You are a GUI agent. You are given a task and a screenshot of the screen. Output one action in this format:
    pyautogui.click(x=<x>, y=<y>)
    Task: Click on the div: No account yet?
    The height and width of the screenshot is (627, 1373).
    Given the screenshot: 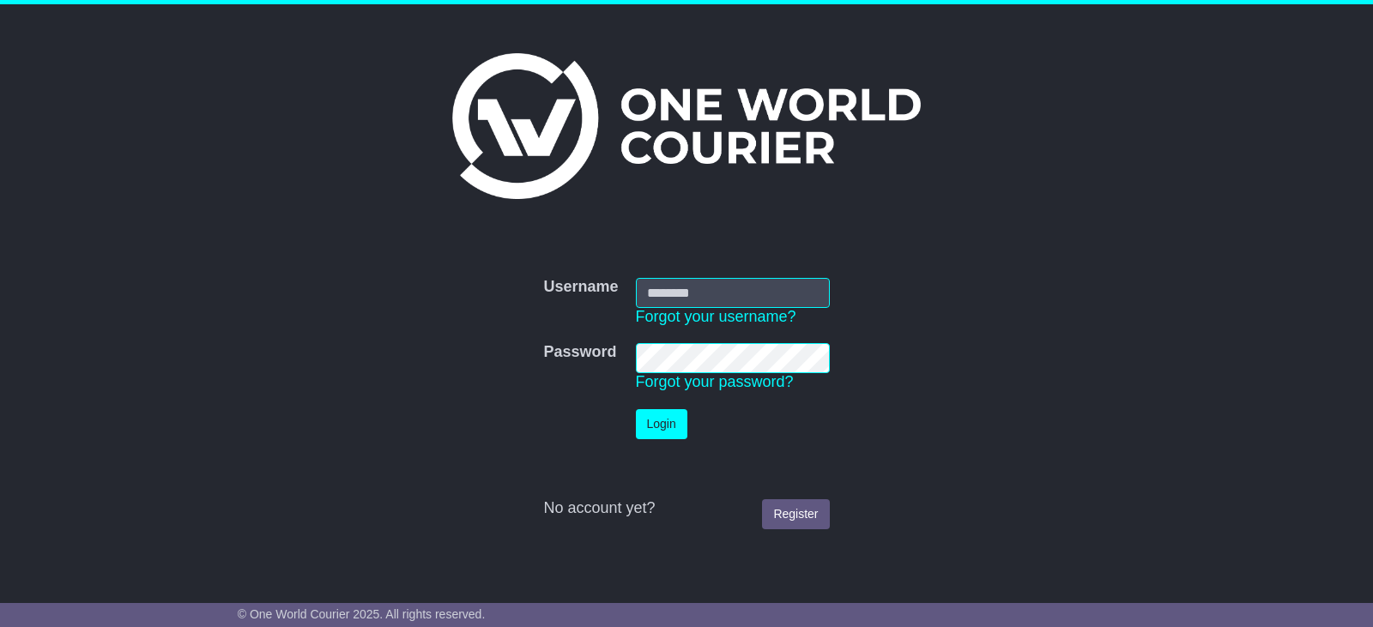 What is the action you would take?
    pyautogui.click(x=686, y=509)
    